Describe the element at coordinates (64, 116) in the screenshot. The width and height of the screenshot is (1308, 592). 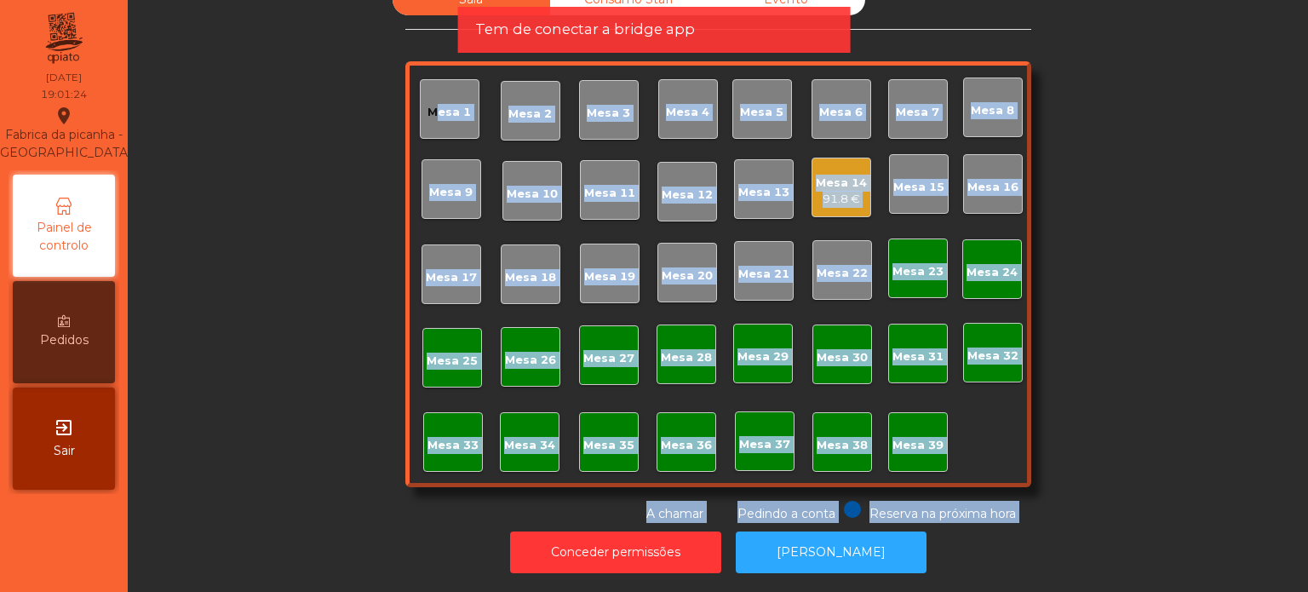
I see `i: location_on` at that location.